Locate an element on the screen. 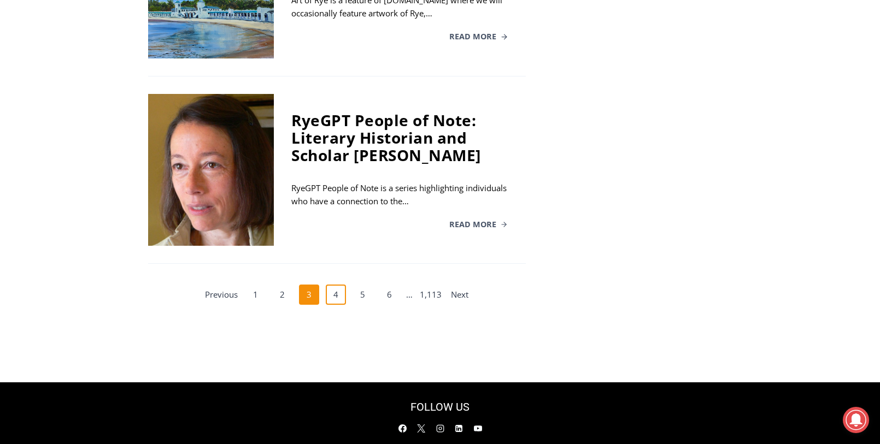  a: 1 is located at coordinates (256, 295).